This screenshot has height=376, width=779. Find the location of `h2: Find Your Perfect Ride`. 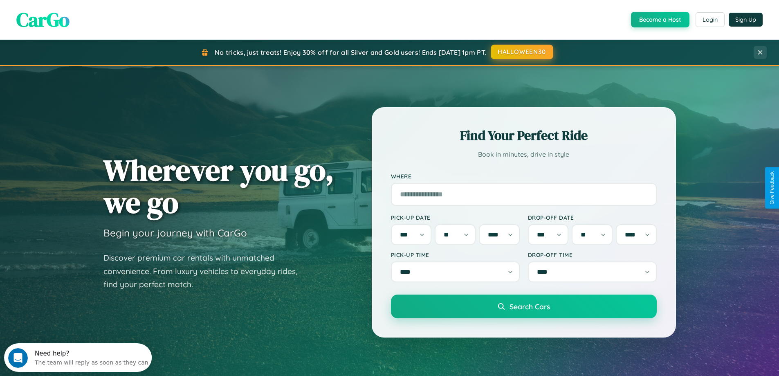

h2: Find Your Perfect Ride is located at coordinates (524, 135).